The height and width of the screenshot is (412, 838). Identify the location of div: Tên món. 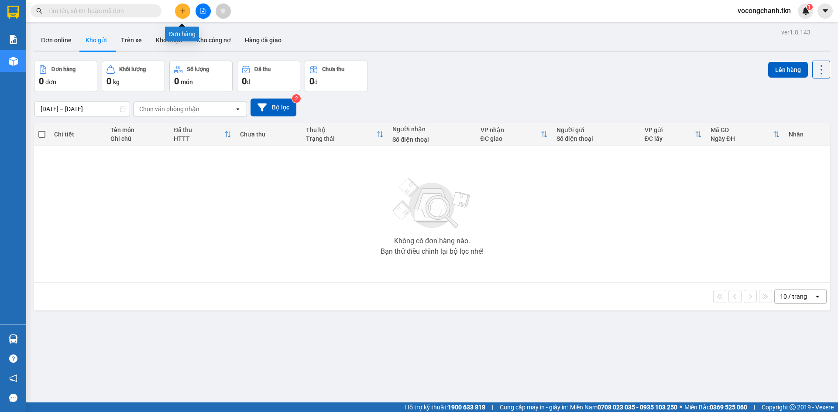
(138, 130).